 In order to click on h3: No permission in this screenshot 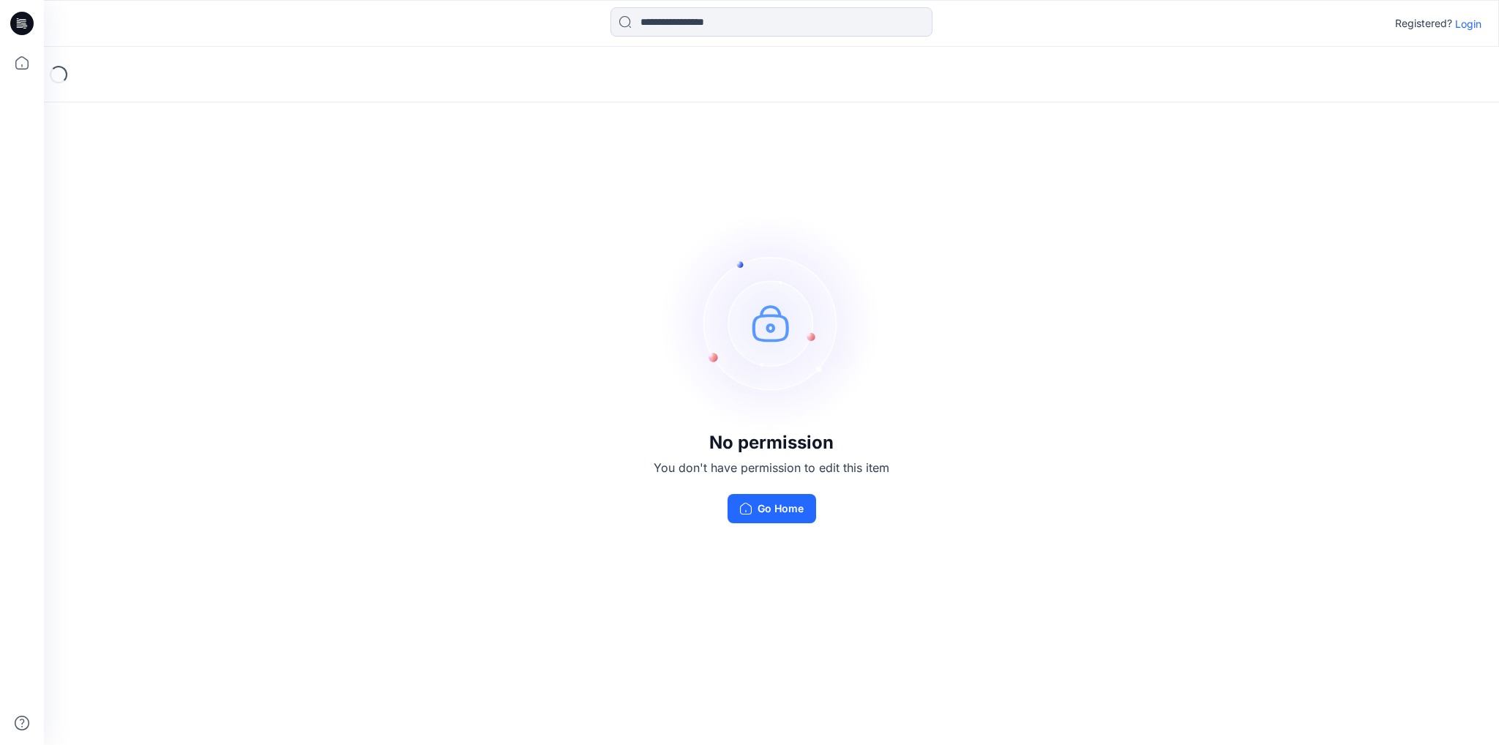, I will do `click(772, 443)`.